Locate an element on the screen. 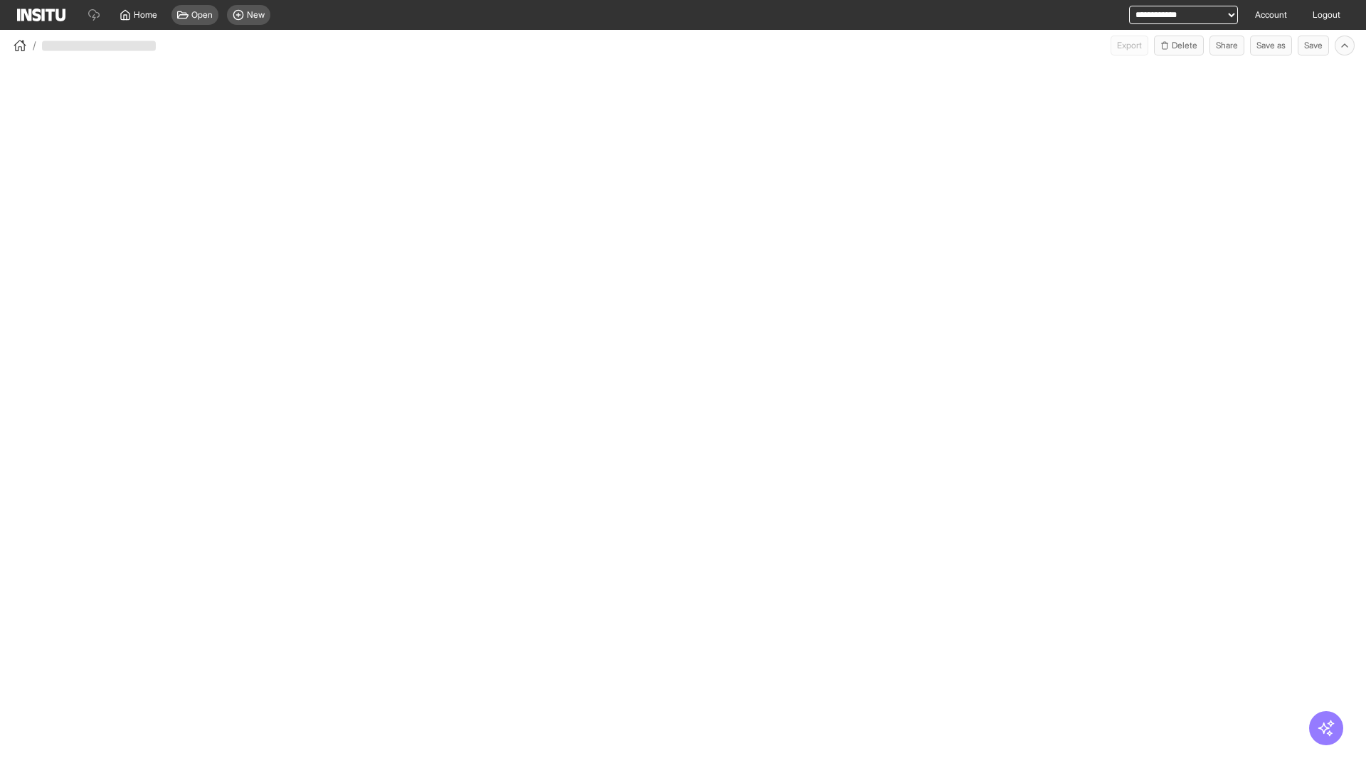 The image size is (1366, 768). span: Can currently only export from Insights reports. is located at coordinates (1129, 46).